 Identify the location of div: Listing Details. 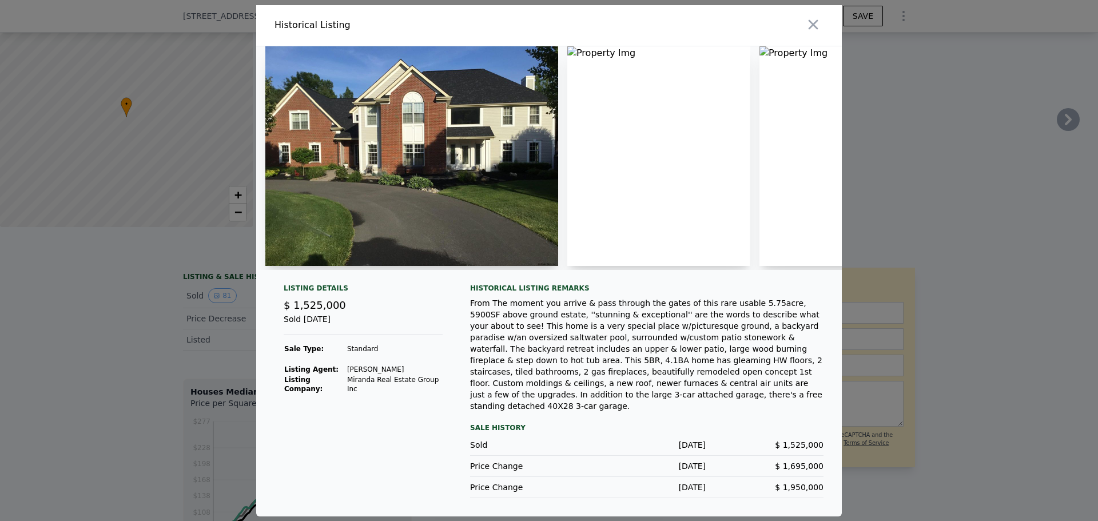
(363, 291).